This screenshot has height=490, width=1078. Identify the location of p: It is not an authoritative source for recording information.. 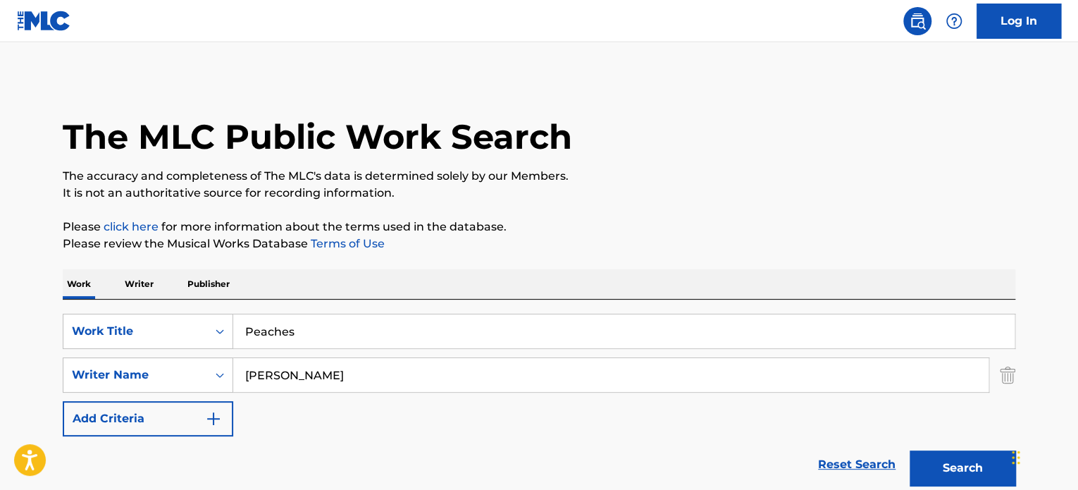
(539, 193).